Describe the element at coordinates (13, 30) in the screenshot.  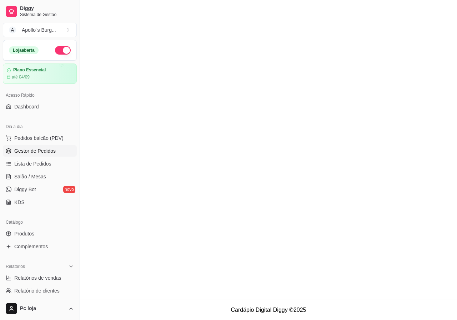
I see `span: A` at that location.